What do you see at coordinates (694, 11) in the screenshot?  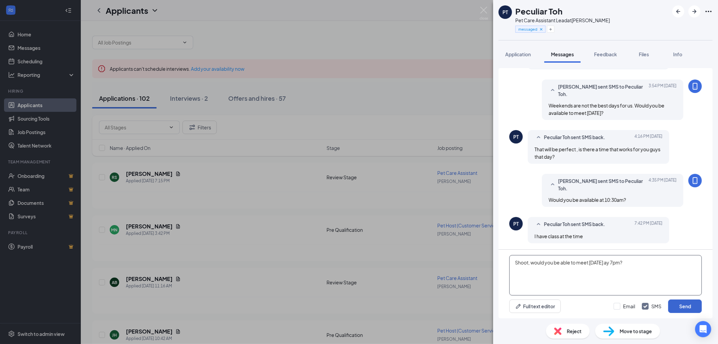 I see `svg: ArrowRight` at bounding box center [694, 11].